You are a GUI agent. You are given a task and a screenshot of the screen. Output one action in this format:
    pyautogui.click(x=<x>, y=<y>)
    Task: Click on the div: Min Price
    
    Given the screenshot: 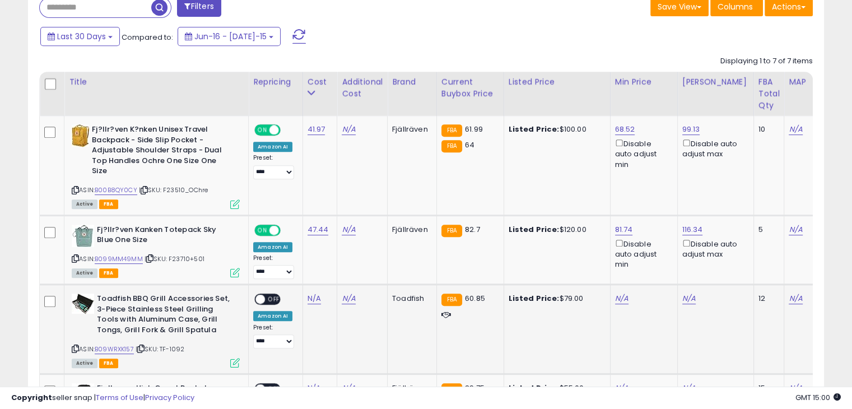 What is the action you would take?
    pyautogui.click(x=644, y=82)
    